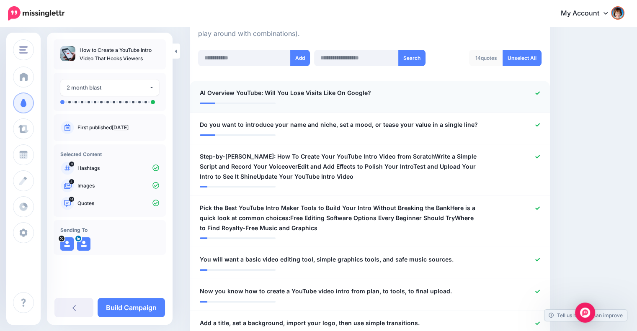  Describe the element at coordinates (118, 128) in the screenshot. I see `p: First published` at that location.